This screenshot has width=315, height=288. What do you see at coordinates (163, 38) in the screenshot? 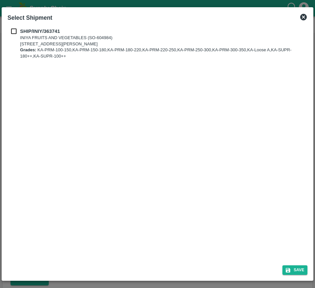
I see `p: INIYA FRUITS AND VEGETABLES (SO-604984)` at bounding box center [163, 38].